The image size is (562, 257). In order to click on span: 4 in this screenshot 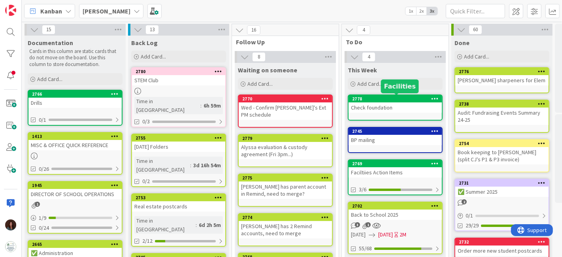, I will do `click(364, 30)`.